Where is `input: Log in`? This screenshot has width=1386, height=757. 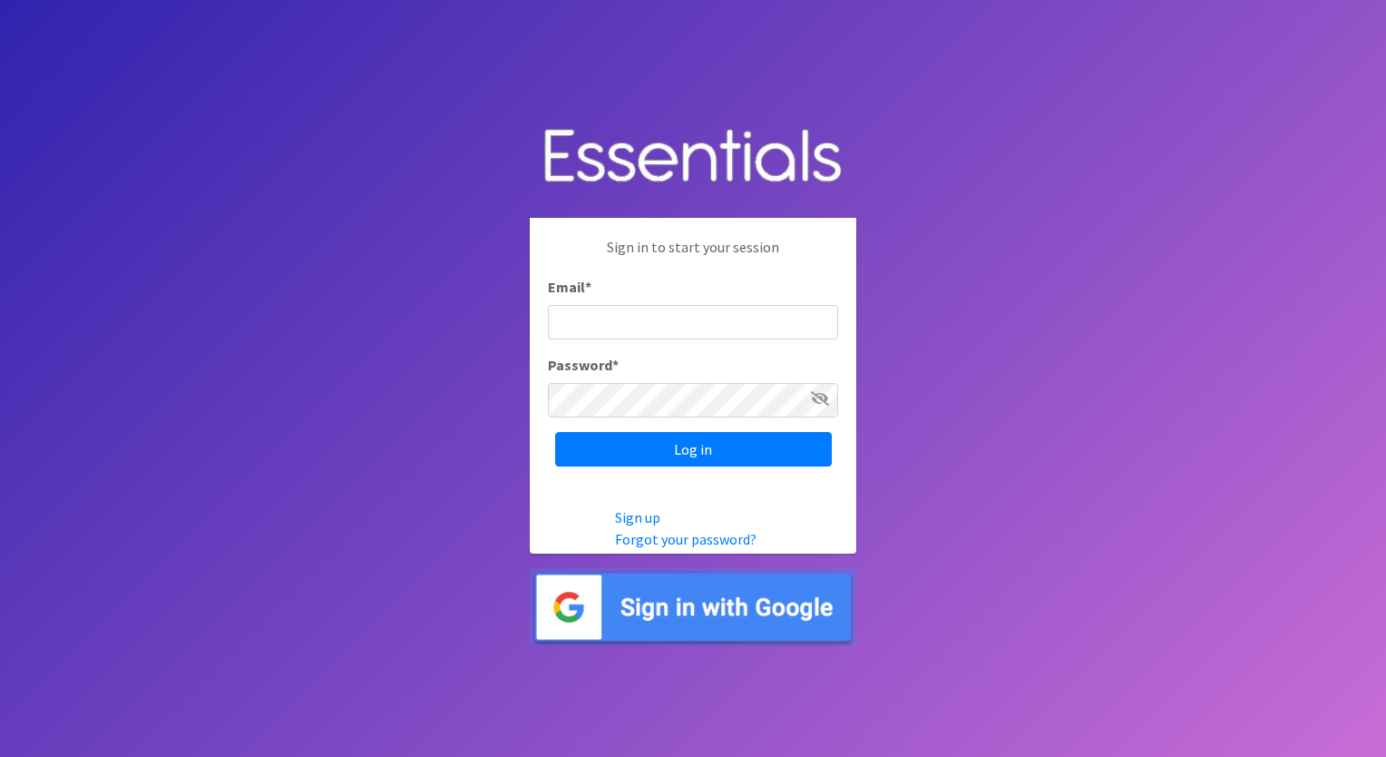
input: Log in is located at coordinates (693, 449).